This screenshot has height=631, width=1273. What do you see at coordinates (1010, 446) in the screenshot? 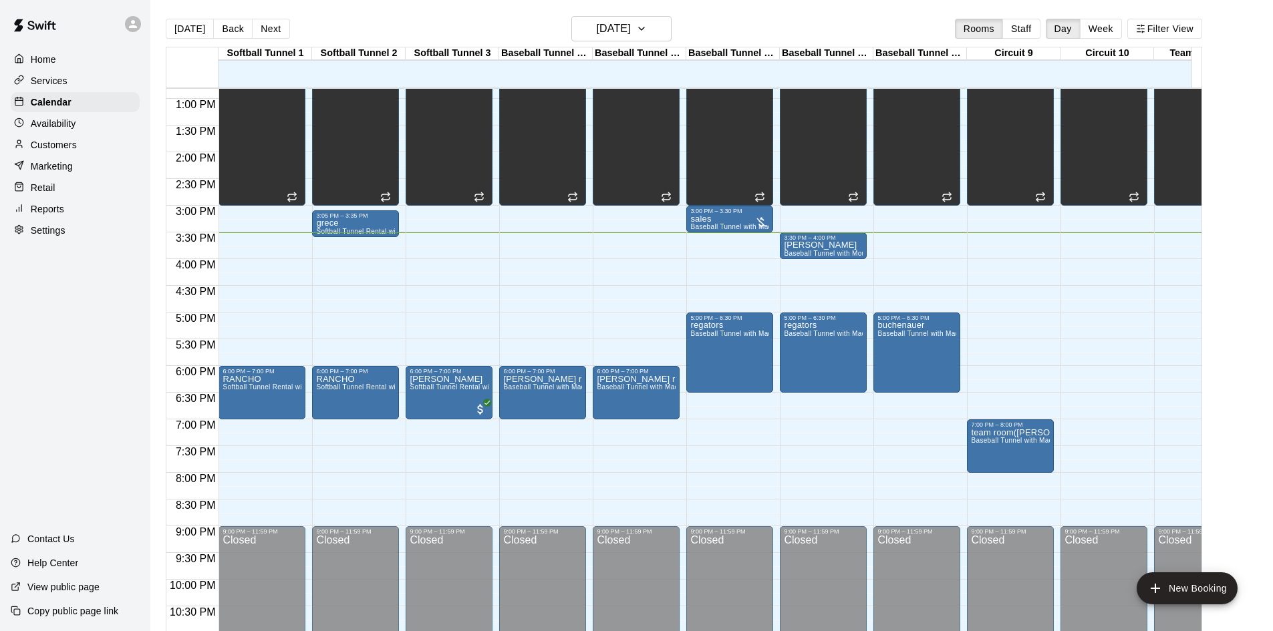
I see `div: 7:00 PM – 8:00 PM: team room(fred)` at bounding box center [1010, 446].